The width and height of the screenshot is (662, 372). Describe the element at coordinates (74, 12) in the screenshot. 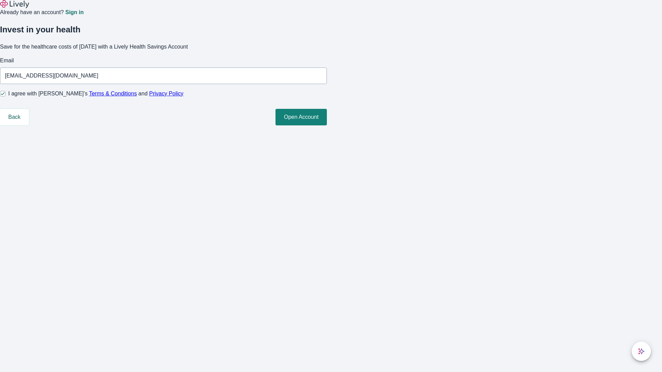

I see `a: Sign in` at that location.